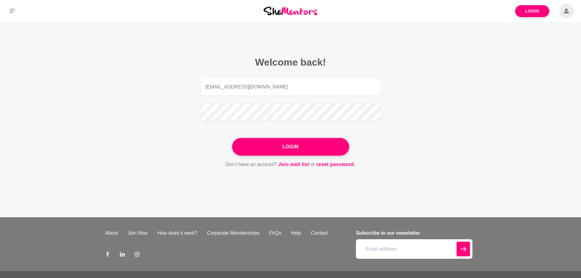 The image size is (581, 278). What do you see at coordinates (138, 233) in the screenshot?
I see `a: Join Now` at bounding box center [138, 233].